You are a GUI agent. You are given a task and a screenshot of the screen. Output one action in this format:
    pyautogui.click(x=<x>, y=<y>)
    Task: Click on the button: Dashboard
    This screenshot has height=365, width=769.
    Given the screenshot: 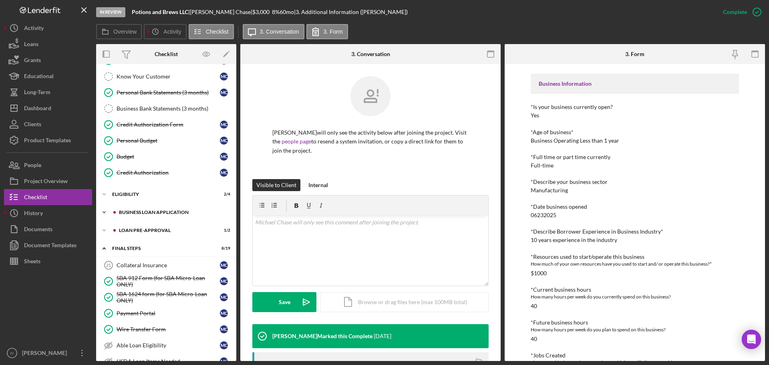 What is the action you would take?
    pyautogui.click(x=48, y=108)
    